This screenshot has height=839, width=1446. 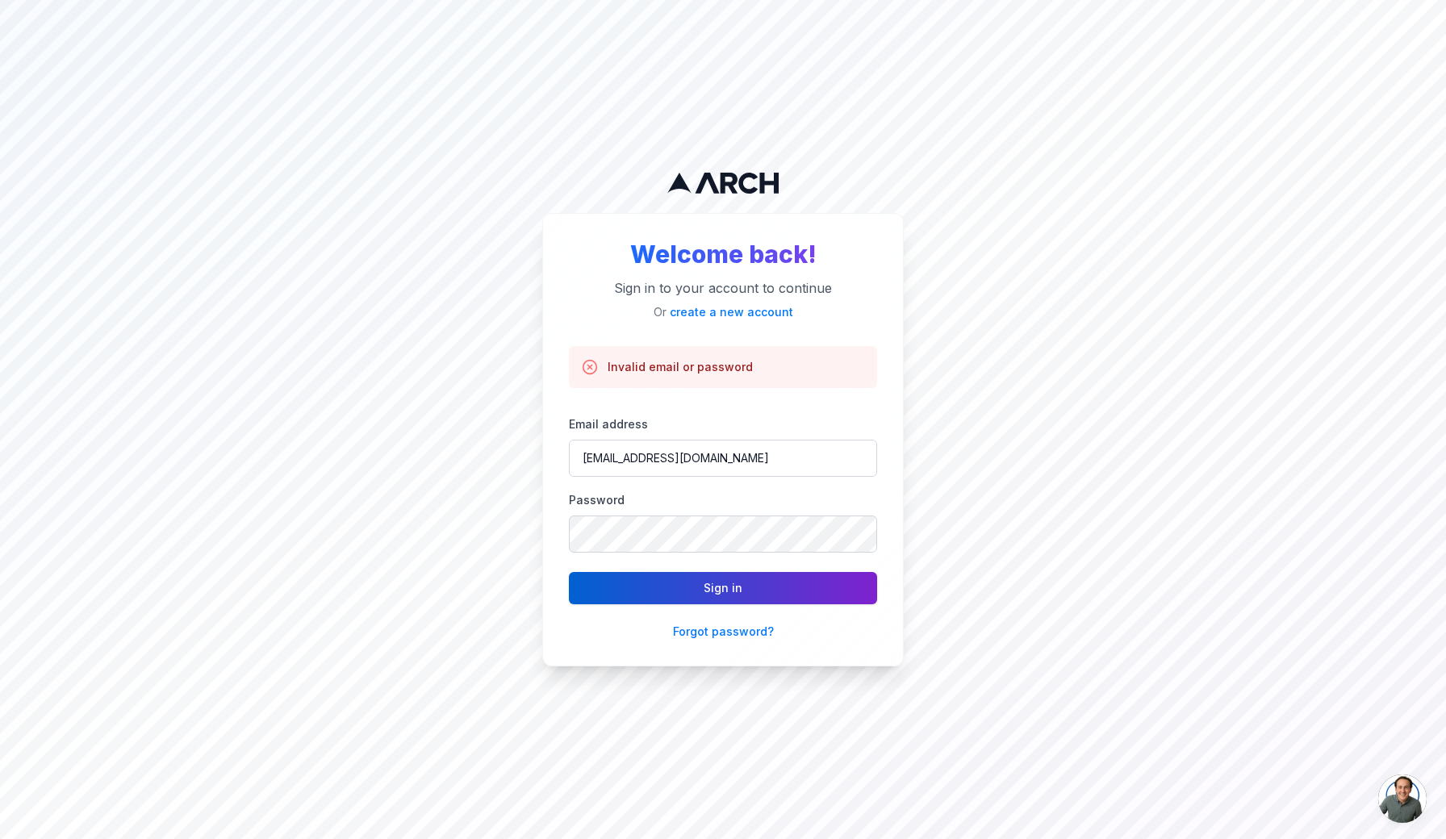 I want to click on button: Sign in, so click(x=723, y=588).